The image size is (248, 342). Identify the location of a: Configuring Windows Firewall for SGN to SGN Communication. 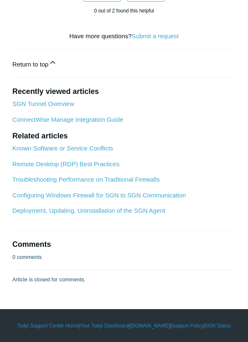
(99, 195).